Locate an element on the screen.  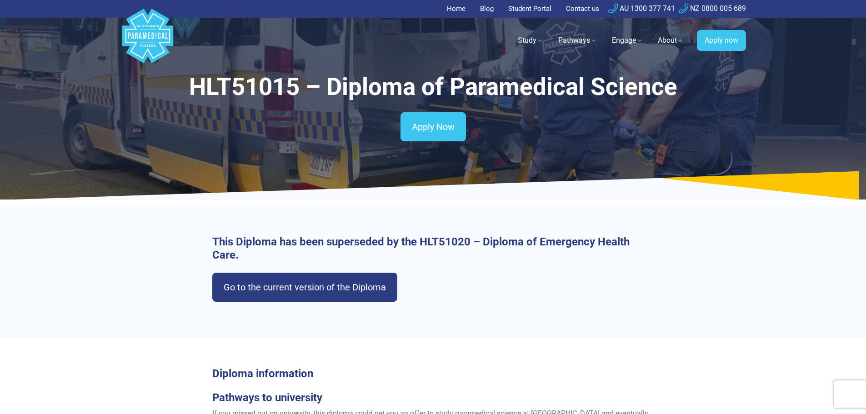
a: Pathways is located at coordinates (578, 40).